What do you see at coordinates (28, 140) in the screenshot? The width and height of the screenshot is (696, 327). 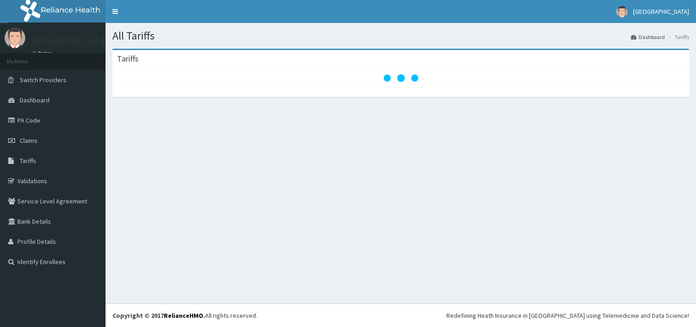 I see `span: Claims` at bounding box center [28, 140].